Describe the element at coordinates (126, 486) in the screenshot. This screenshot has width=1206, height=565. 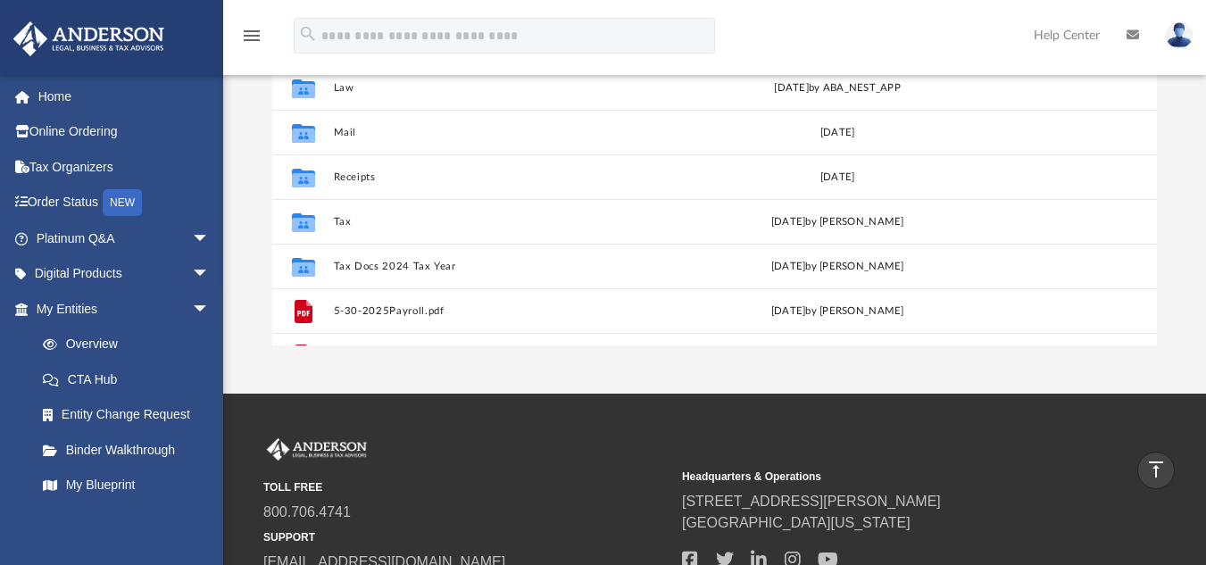
I see `a: My Blueprint` at that location.